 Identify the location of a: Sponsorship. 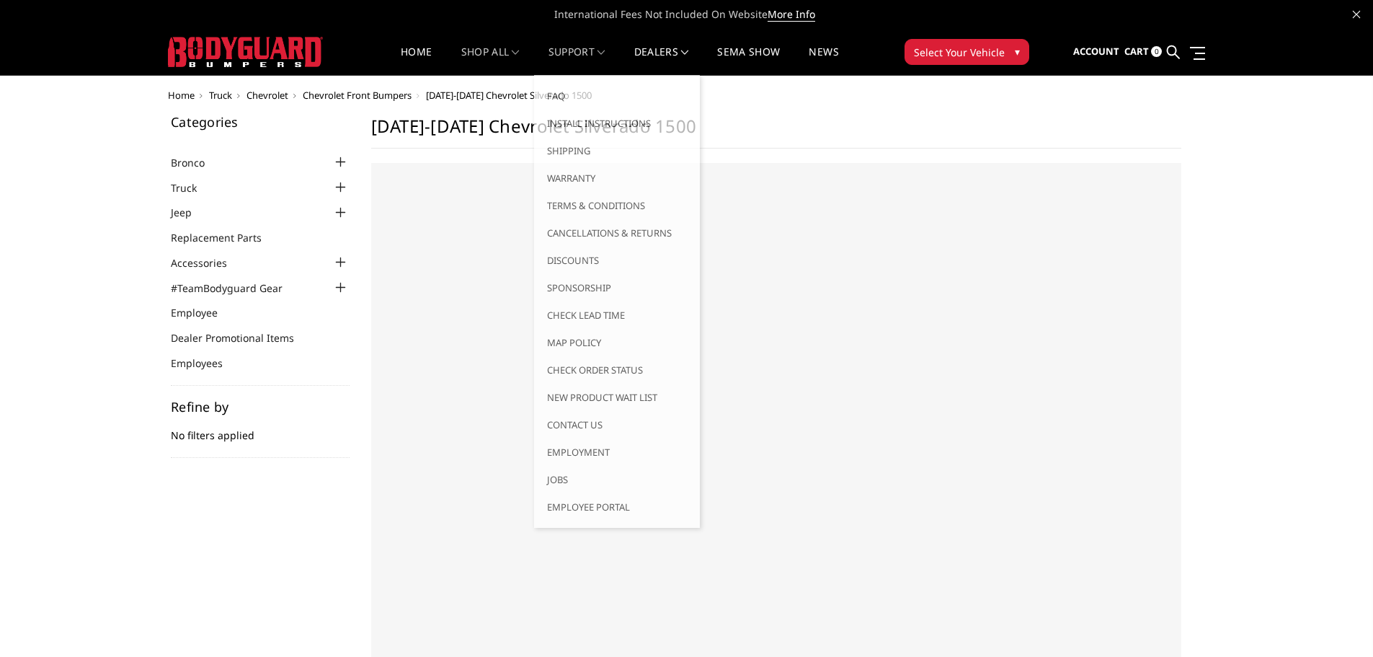
(617, 288).